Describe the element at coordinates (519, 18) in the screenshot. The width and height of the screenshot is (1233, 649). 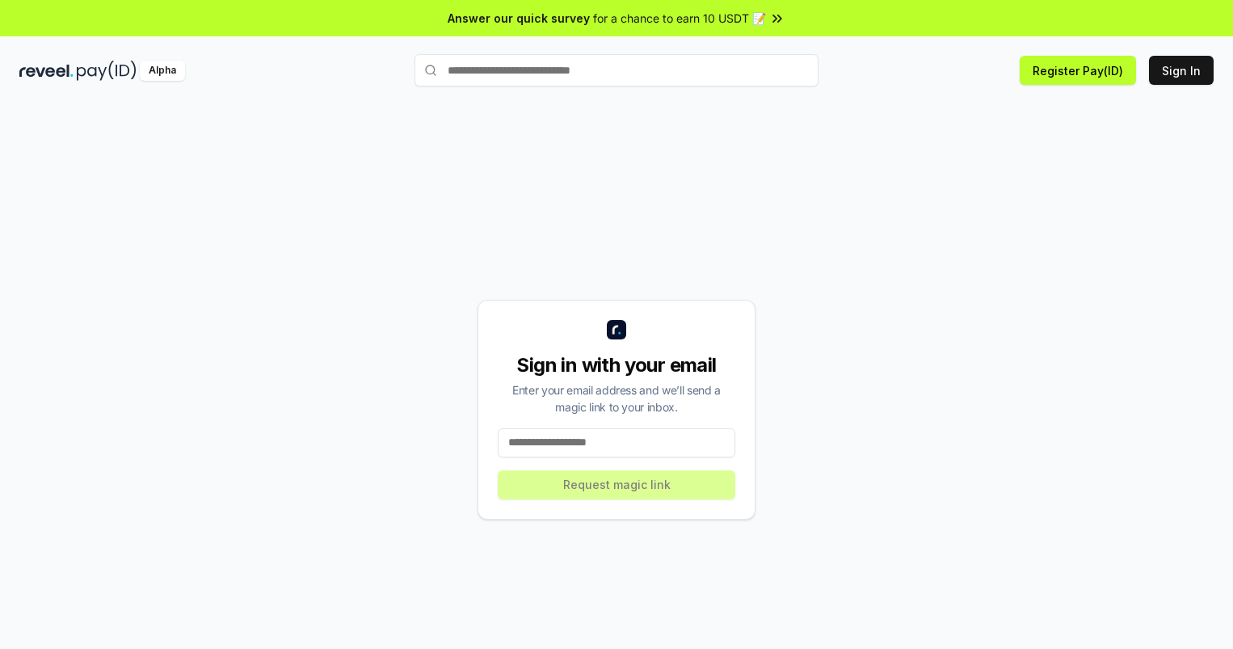
I see `span: Answer our quick survey` at that location.